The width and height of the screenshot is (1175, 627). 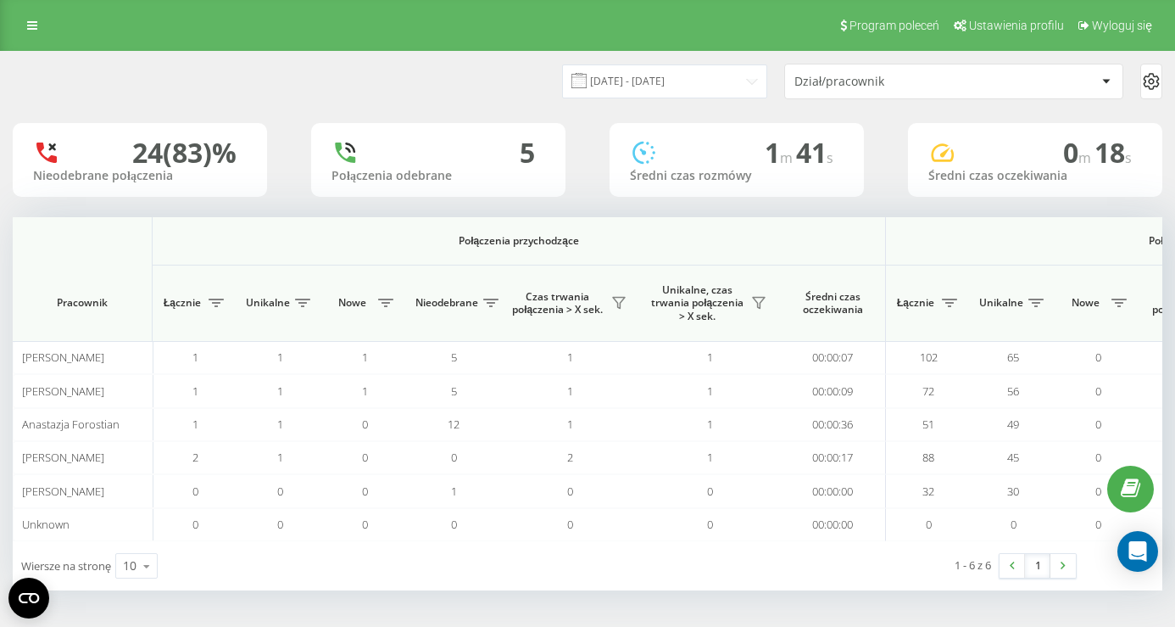 I want to click on span: Program poleceń, so click(x=895, y=25).